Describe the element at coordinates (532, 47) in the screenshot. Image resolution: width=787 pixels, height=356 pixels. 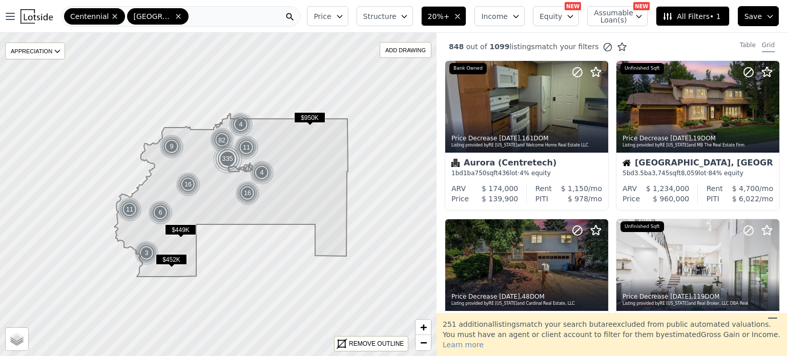
I see `div: out of listings` at that location.